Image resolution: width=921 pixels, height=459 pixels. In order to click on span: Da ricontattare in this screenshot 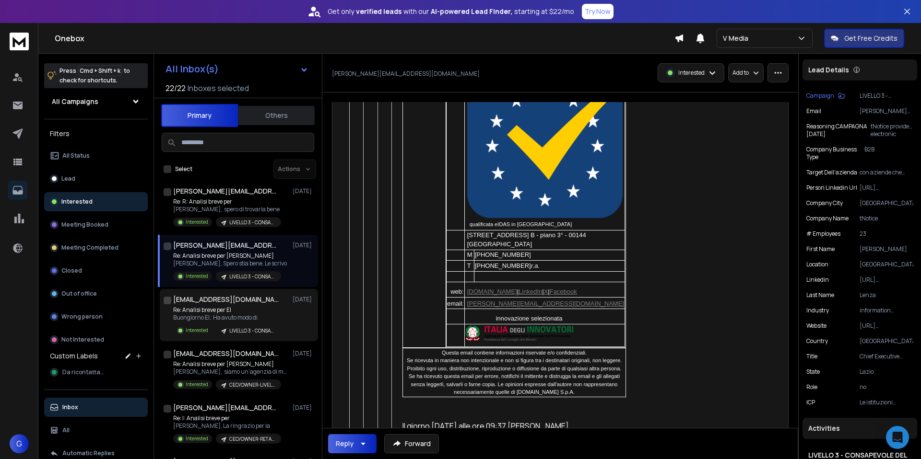, I will do `click(84, 373)`.